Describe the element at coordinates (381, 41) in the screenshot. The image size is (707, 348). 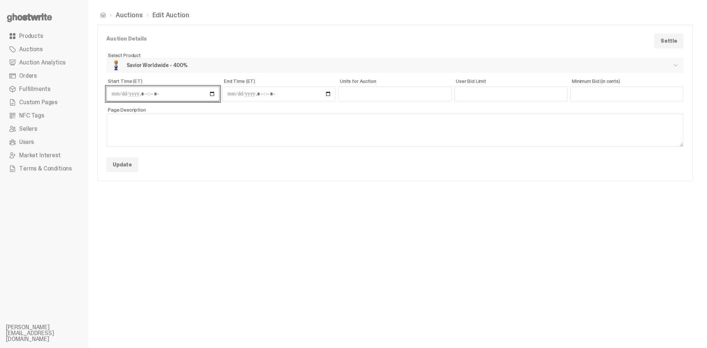
I see `p: Auction Details` at that location.